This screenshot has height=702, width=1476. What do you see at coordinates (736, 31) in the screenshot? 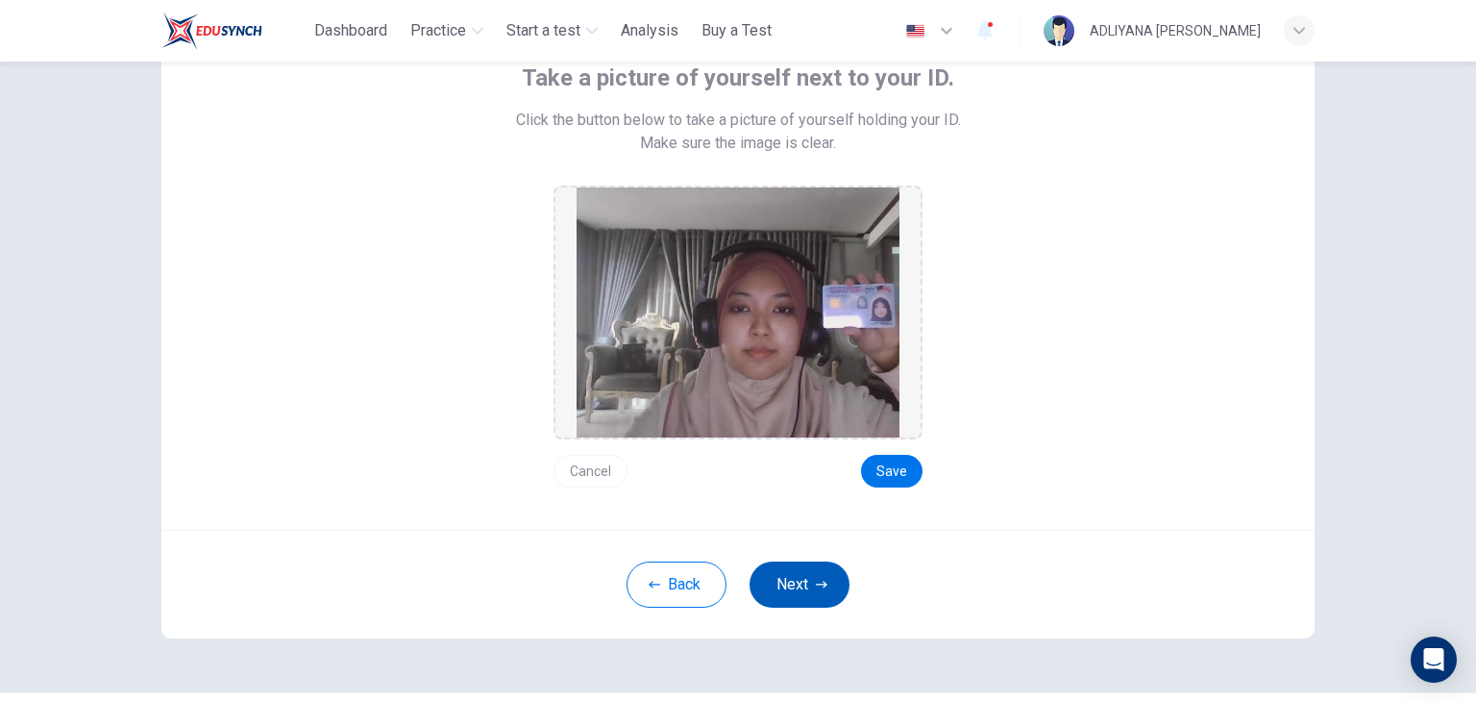
I see `span: Buy a Test` at bounding box center [736, 31].